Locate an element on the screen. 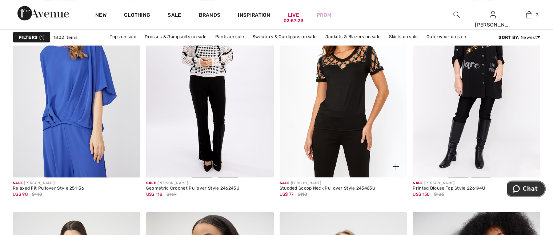 This screenshot has height=235, width=553. a: Jackets & Blazers on sale is located at coordinates (353, 37).